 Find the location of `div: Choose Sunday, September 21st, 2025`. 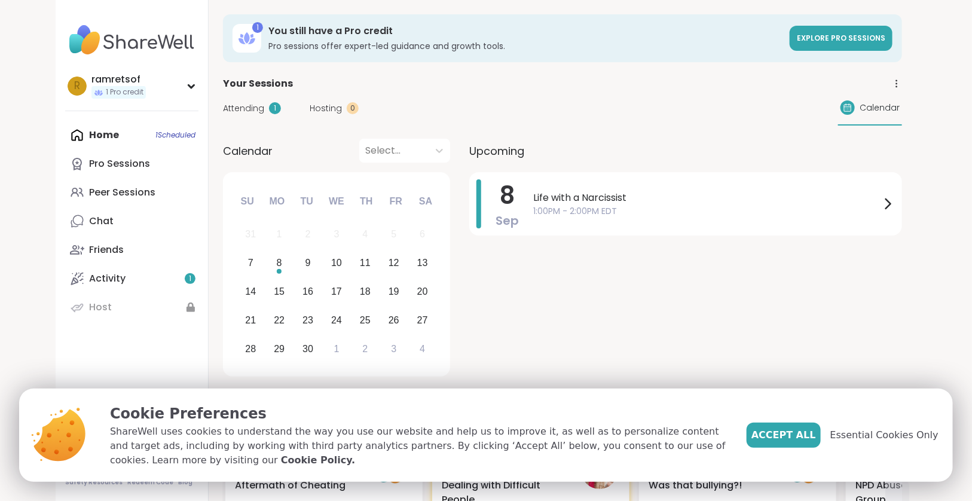

div: Choose Sunday, September 21st, 2025 is located at coordinates (250, 320).